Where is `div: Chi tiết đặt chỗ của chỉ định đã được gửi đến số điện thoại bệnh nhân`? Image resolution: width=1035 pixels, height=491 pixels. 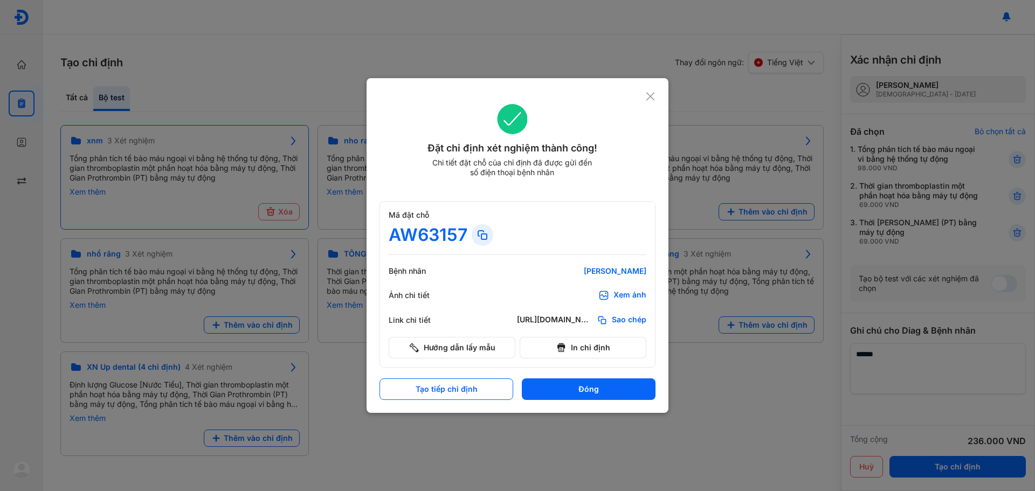 div: Chi tiết đặt chỗ của chỉ định đã được gửi đến số điện thoại bệnh nhân is located at coordinates (512, 168).